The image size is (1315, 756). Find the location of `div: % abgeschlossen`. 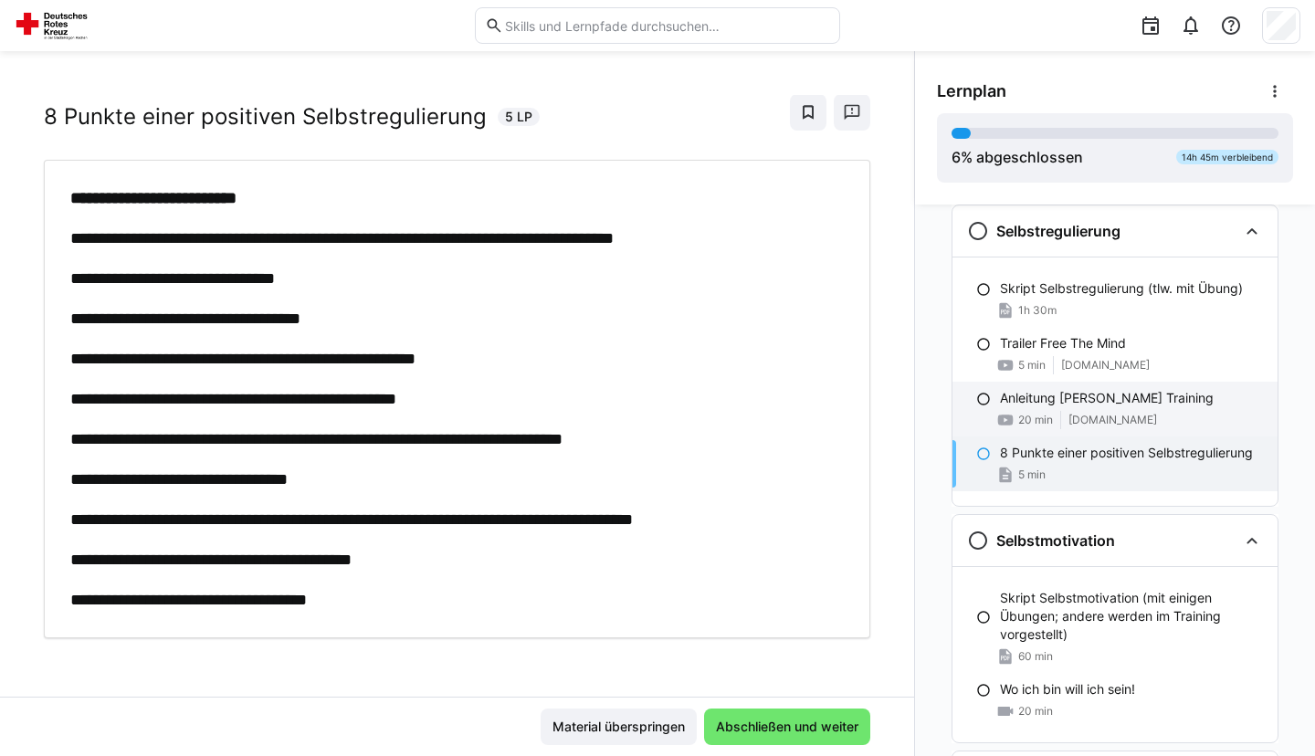

div: % abgeschlossen is located at coordinates (1017, 157).